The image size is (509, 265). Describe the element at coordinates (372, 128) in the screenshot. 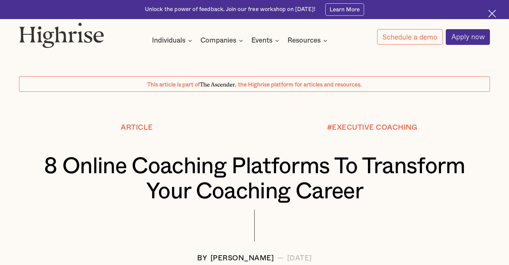

I see `div: #EXECUTIVE COACHING` at that location.